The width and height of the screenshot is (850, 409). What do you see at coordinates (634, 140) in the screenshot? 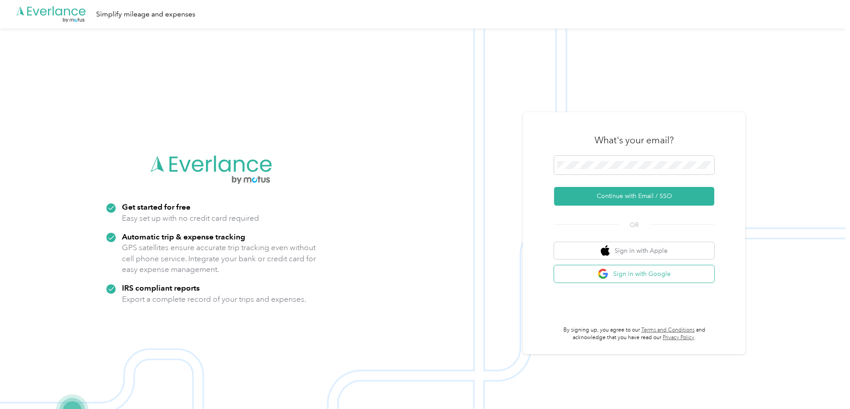
I see `h3: What's your email?` at bounding box center [634, 140].